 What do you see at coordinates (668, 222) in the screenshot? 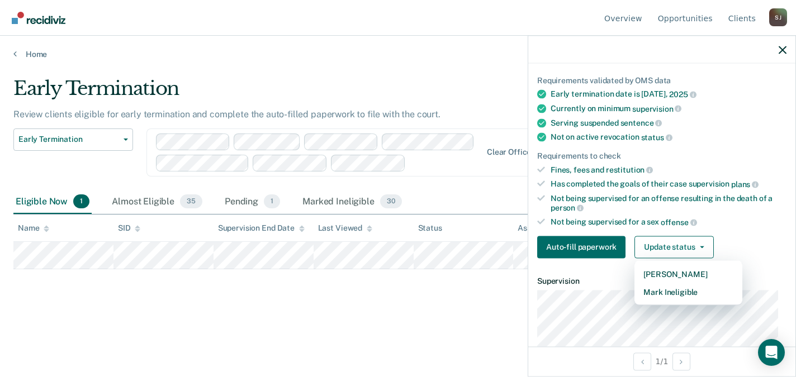
I see `div: Not being supervised for a sex` at bounding box center [668, 222].